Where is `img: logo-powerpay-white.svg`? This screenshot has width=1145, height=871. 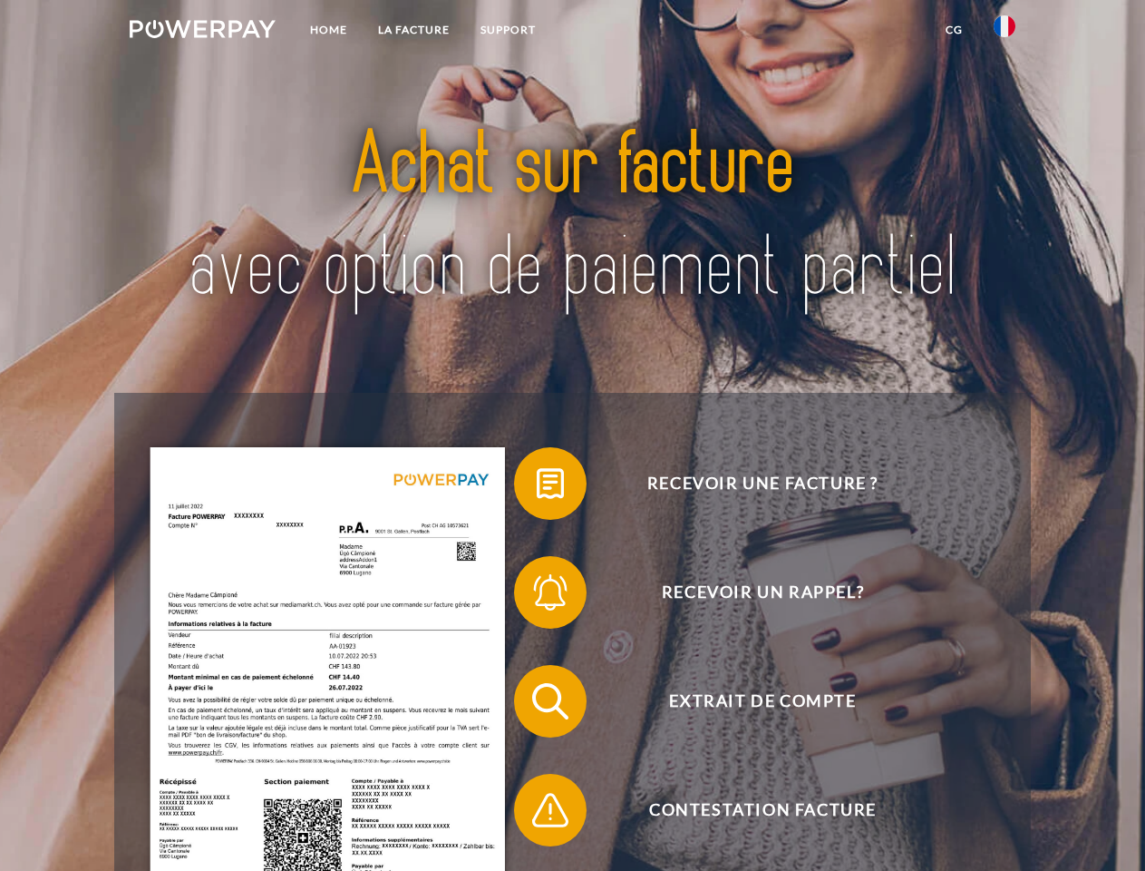 img: logo-powerpay-white.svg is located at coordinates (202, 29).